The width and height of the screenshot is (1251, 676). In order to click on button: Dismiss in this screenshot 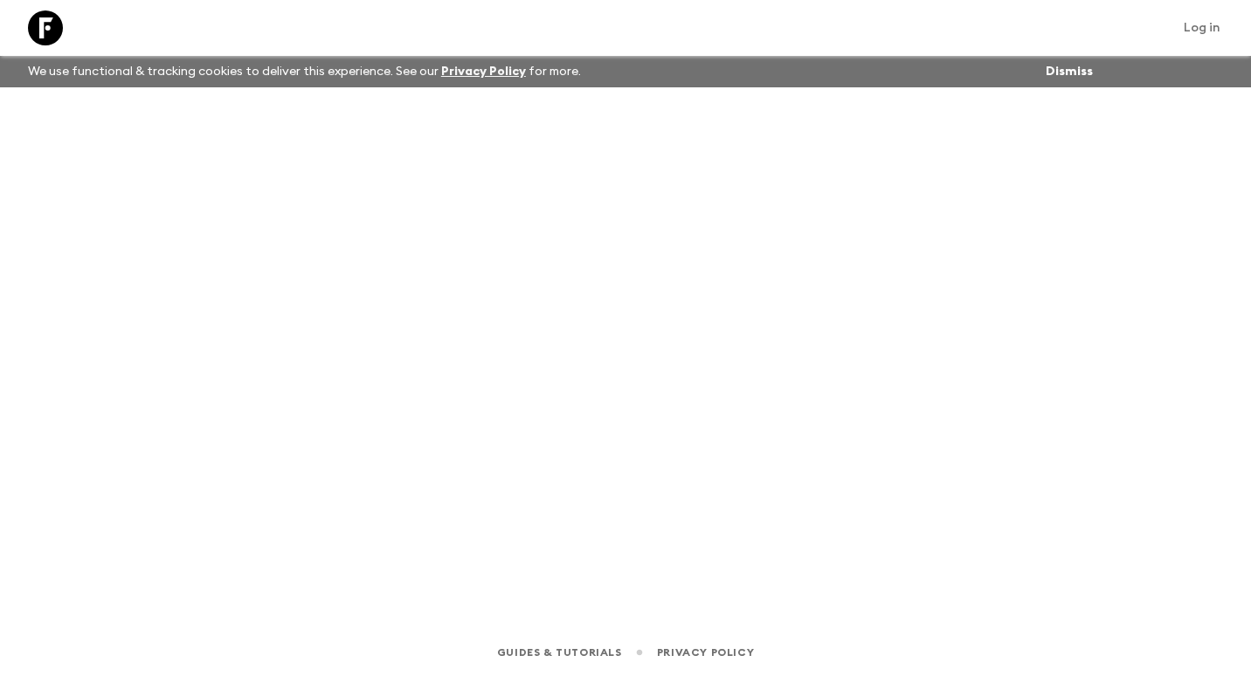, I will do `click(1069, 72)`.